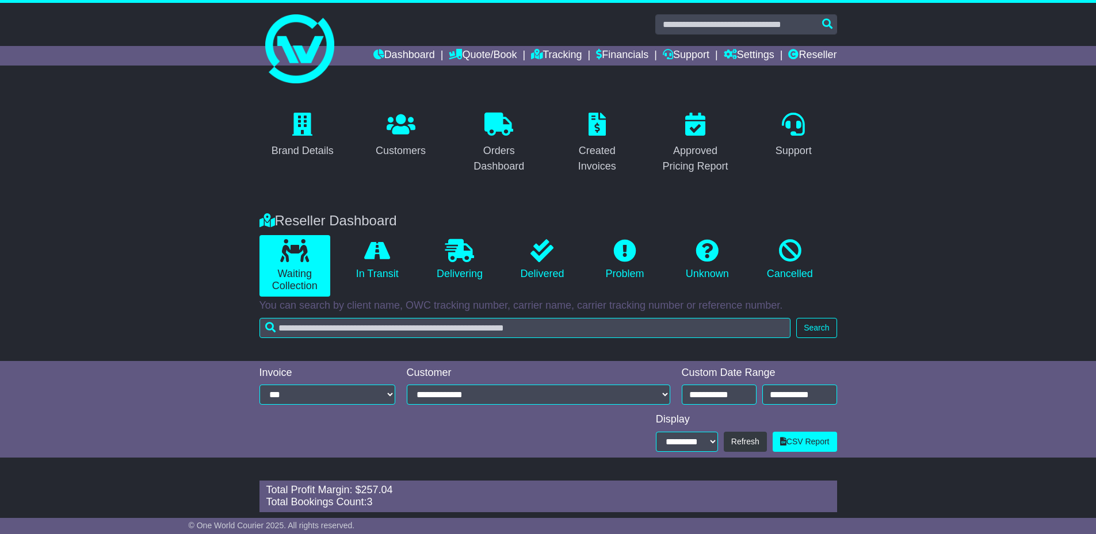 Image resolution: width=1096 pixels, height=534 pixels. Describe the element at coordinates (459, 260) in the screenshot. I see `a: Delivering` at that location.